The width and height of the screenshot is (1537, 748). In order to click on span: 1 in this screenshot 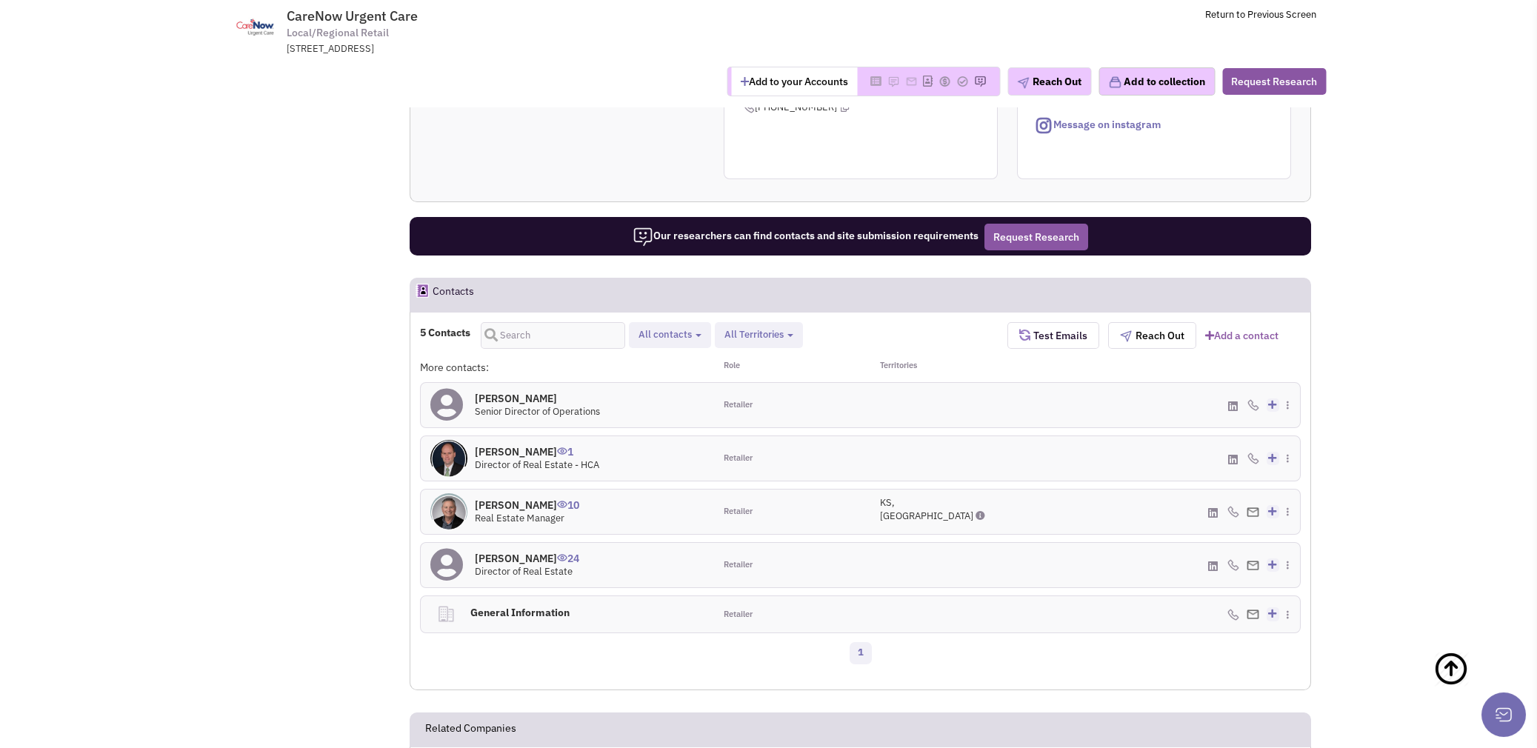, I will do `click(565, 446)`.